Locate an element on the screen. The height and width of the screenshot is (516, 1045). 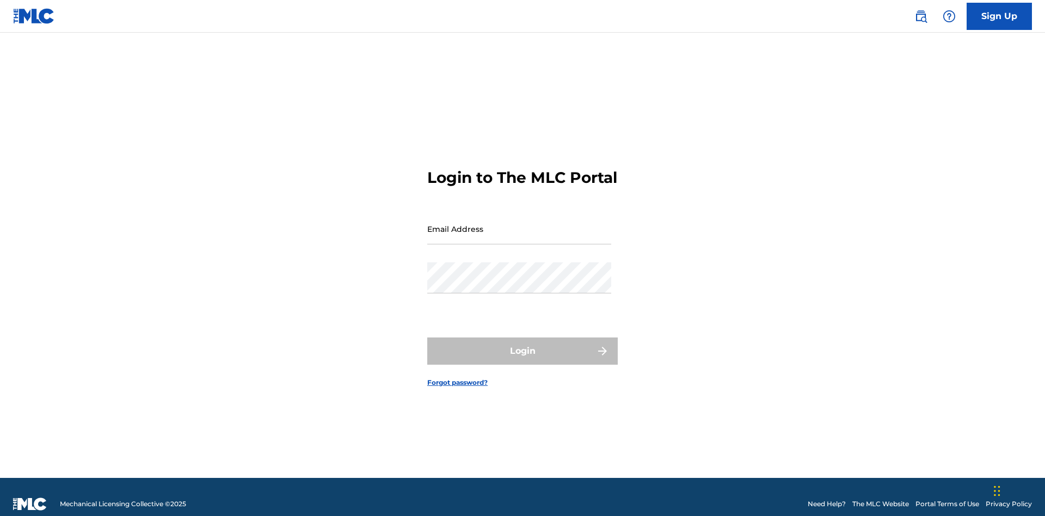
a: Forgot password? is located at coordinates (457, 383).